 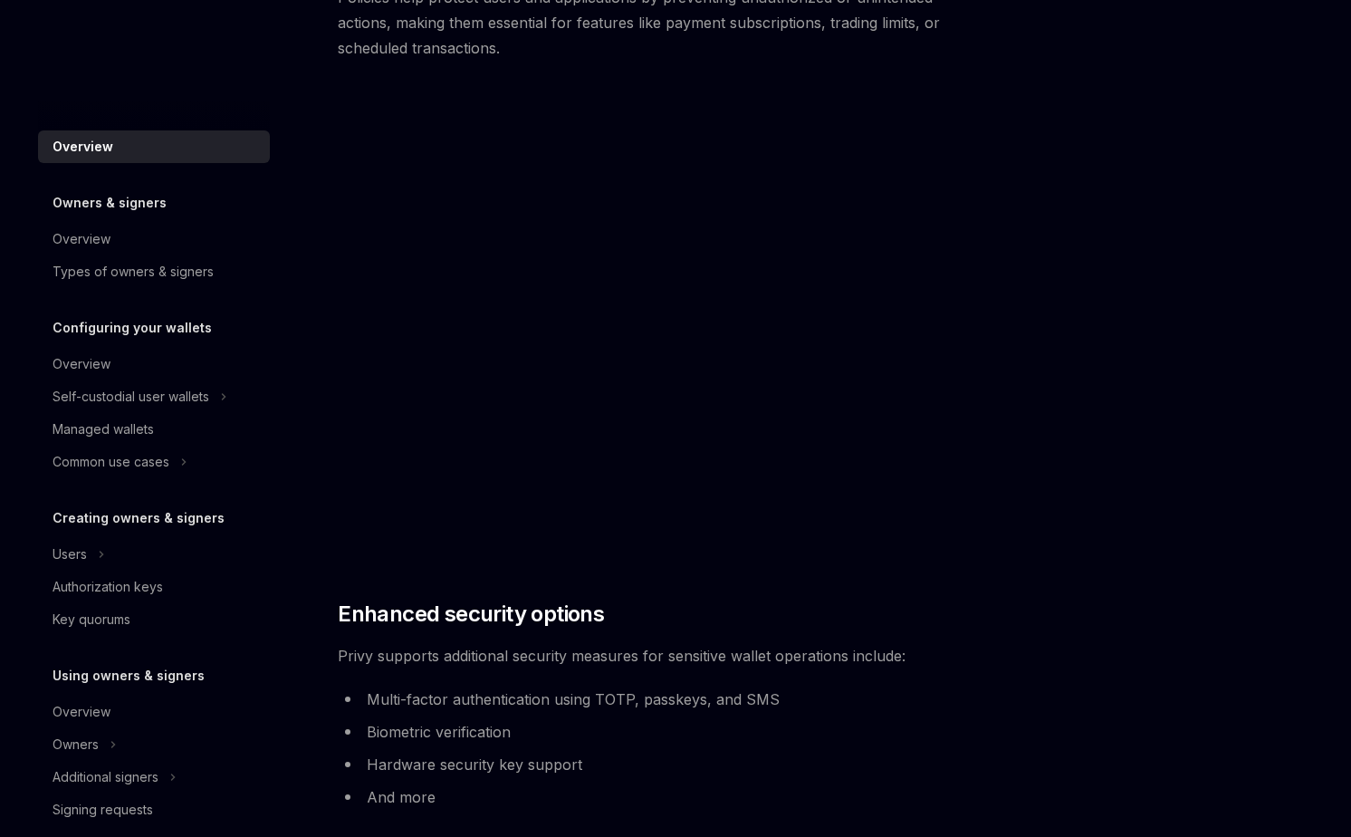 What do you see at coordinates (133, 272) in the screenshot?
I see `div: Types of owners & signers` at bounding box center [133, 272].